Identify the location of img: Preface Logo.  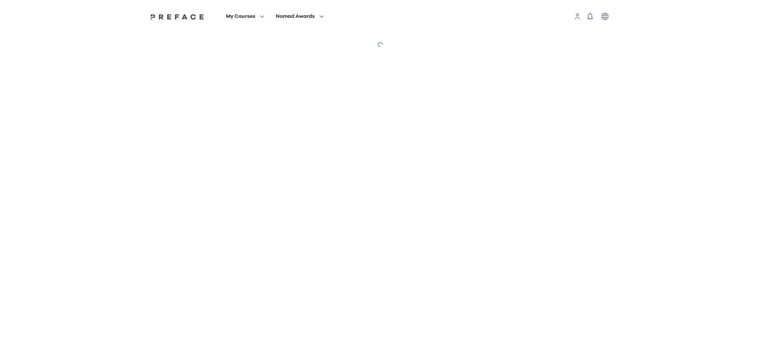
(177, 17).